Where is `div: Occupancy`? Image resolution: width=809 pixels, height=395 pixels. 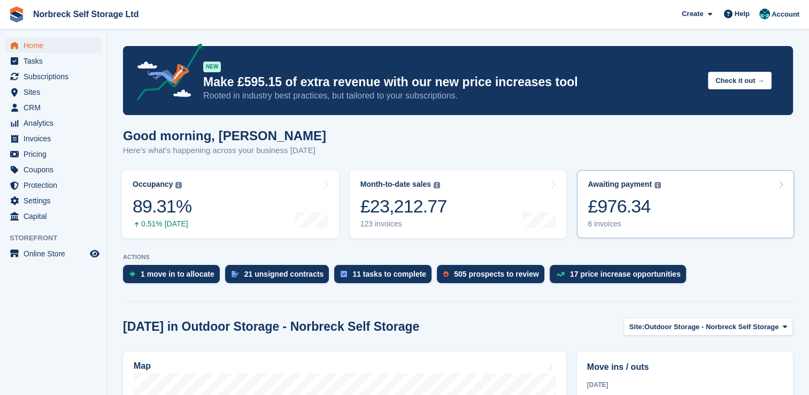
div: Occupancy is located at coordinates (152, 184).